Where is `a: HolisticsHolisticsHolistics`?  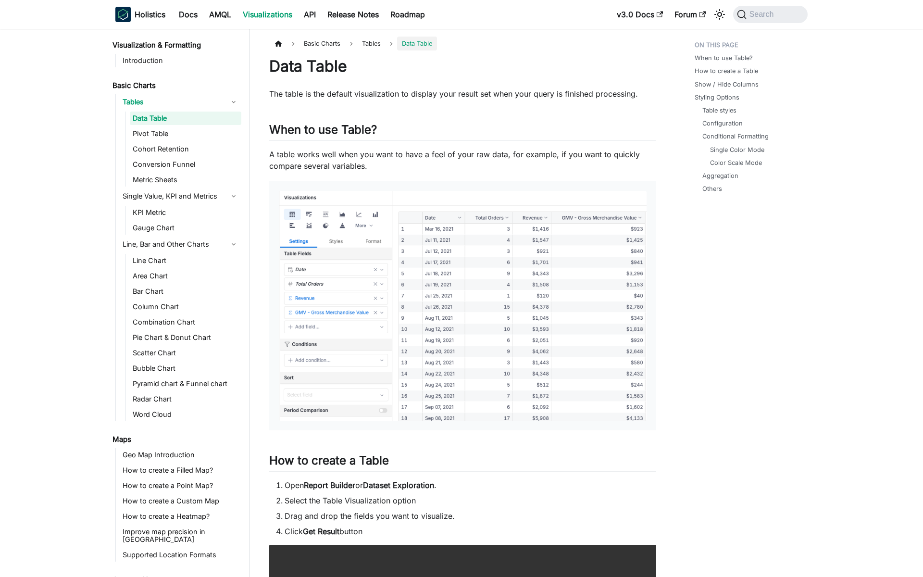
a: HolisticsHolisticsHolistics is located at coordinates (140, 14).